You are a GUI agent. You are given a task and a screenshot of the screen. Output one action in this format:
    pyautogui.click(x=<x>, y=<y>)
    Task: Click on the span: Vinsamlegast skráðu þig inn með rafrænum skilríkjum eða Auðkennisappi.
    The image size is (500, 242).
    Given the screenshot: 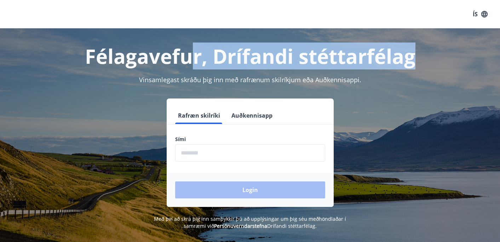 What is the action you would take?
    pyautogui.click(x=250, y=80)
    